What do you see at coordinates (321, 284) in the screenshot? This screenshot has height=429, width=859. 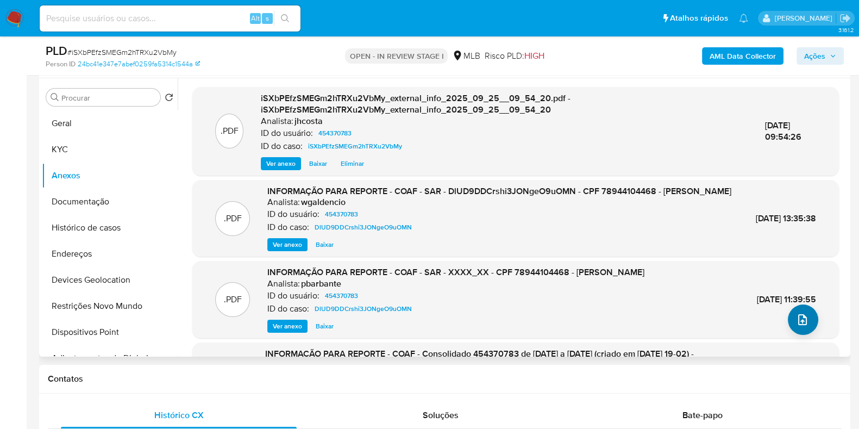 I see `h6: pbarbante` at bounding box center [321, 284].